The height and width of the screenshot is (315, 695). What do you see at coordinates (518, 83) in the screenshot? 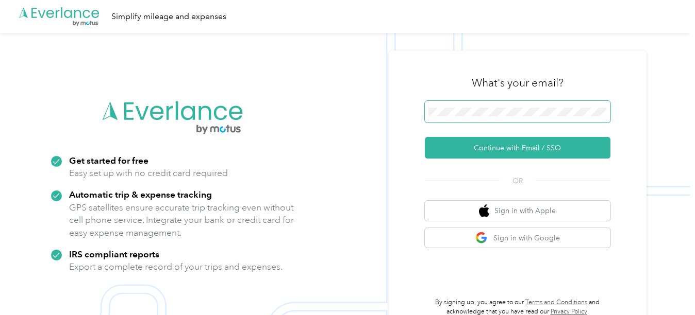
I see `h3: What's your email?` at bounding box center [518, 83].